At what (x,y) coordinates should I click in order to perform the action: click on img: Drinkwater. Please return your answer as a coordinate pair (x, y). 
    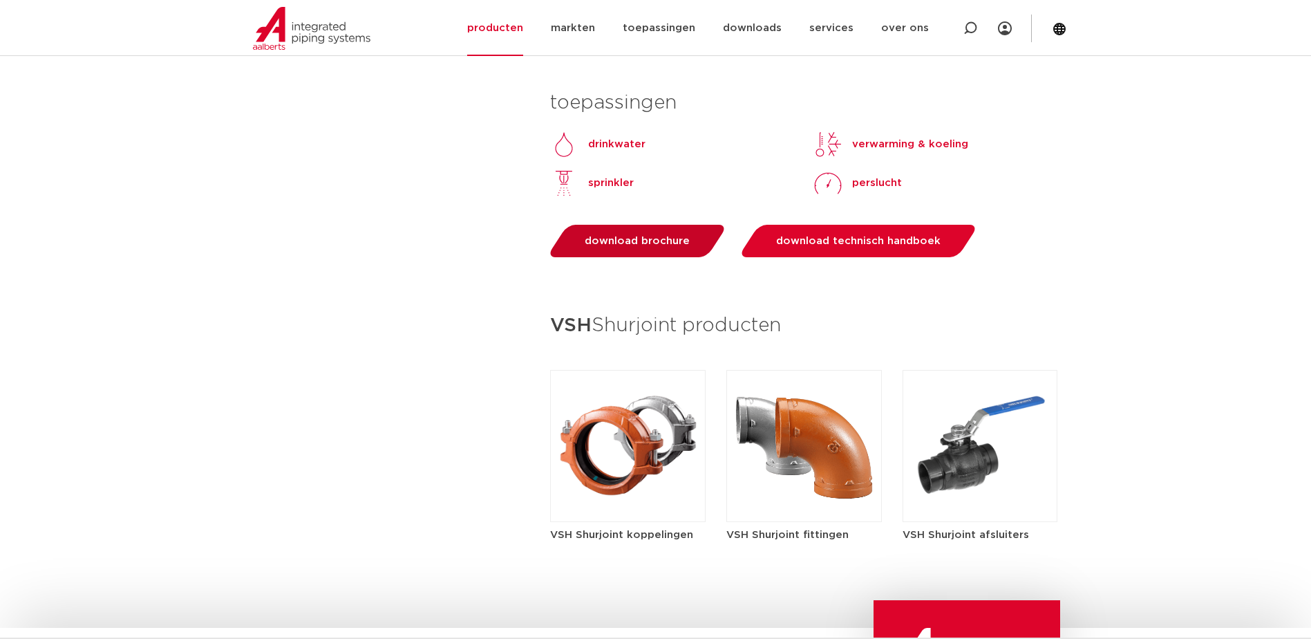
    Looking at the image, I should click on (564, 144).